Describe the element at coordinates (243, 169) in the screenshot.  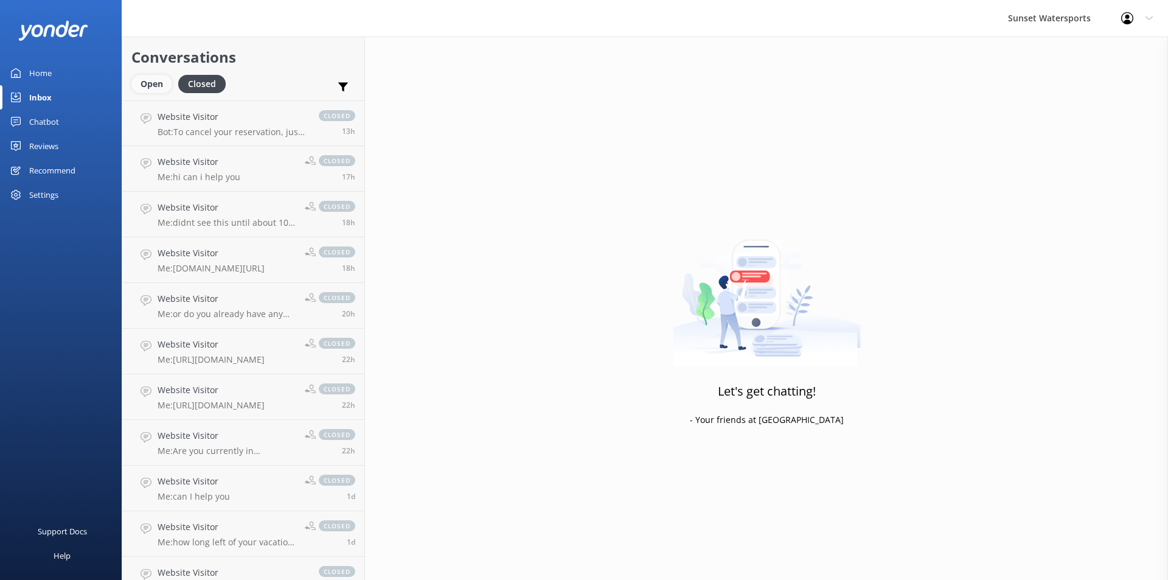
I see `a: Website VisitorMe:hi can i help youclosed17h` at that location.